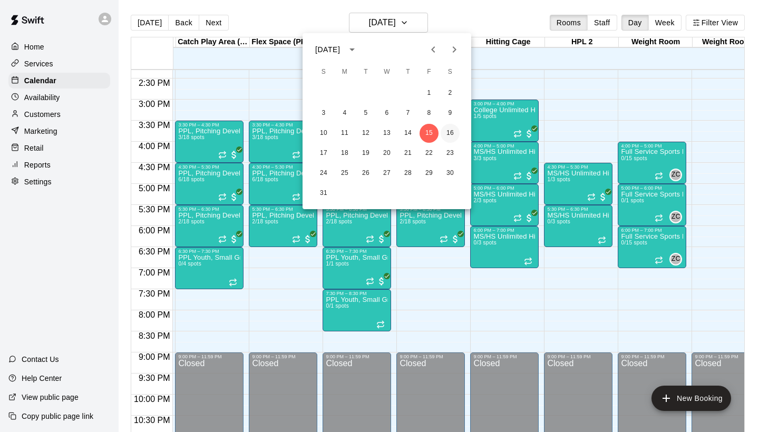 The image size is (759, 432). I want to click on button: 3, so click(324, 113).